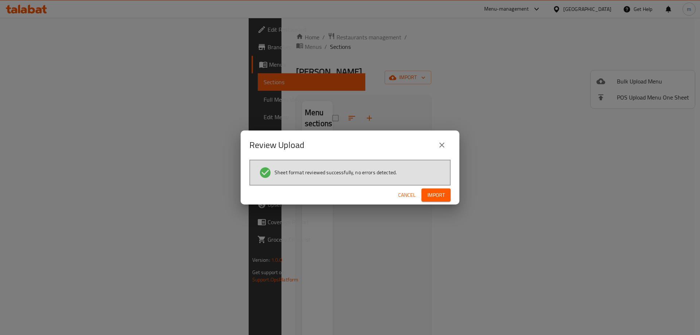 The height and width of the screenshot is (335, 700). What do you see at coordinates (442, 145) in the screenshot?
I see `button: close` at bounding box center [442, 145].